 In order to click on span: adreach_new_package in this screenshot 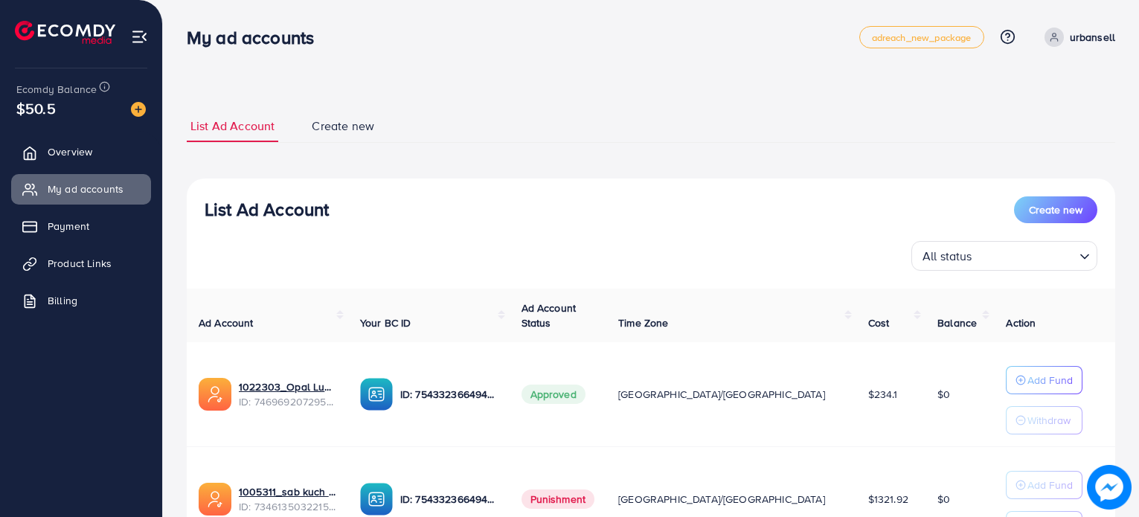, I will do `click(922, 37)`.